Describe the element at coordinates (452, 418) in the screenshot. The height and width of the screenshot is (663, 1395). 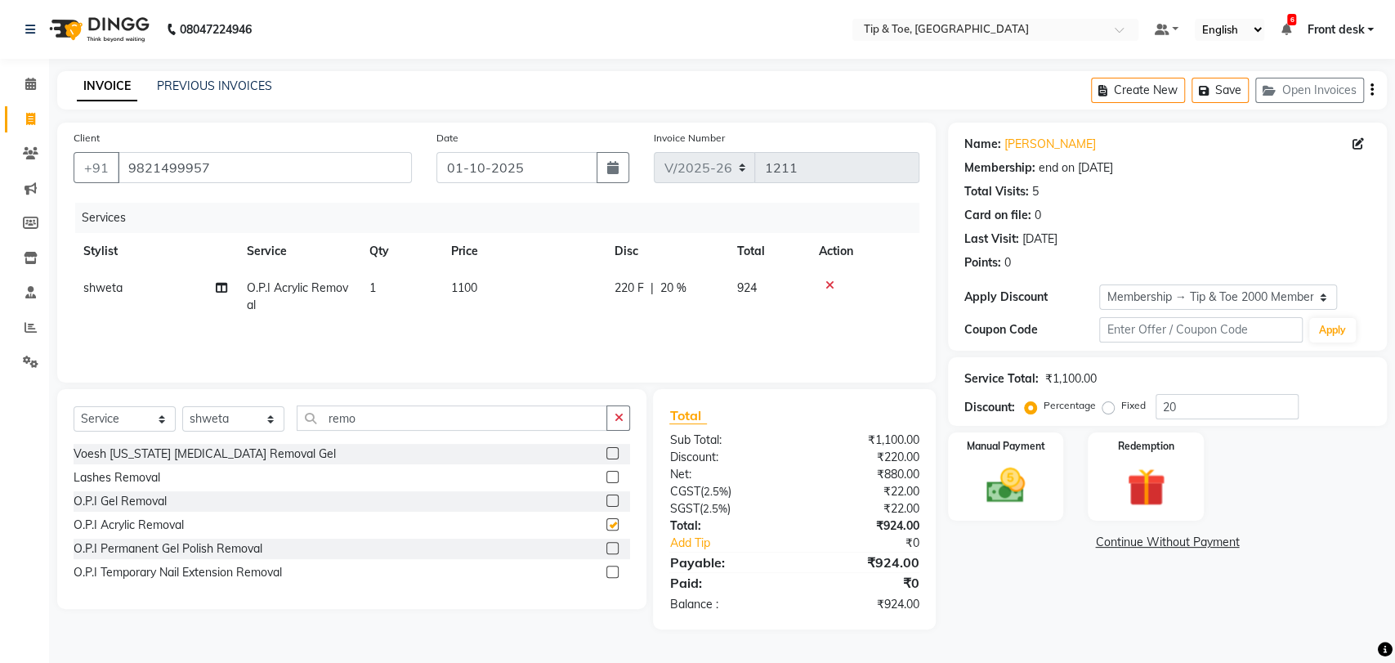
I see `input: Search or Scan` at that location.